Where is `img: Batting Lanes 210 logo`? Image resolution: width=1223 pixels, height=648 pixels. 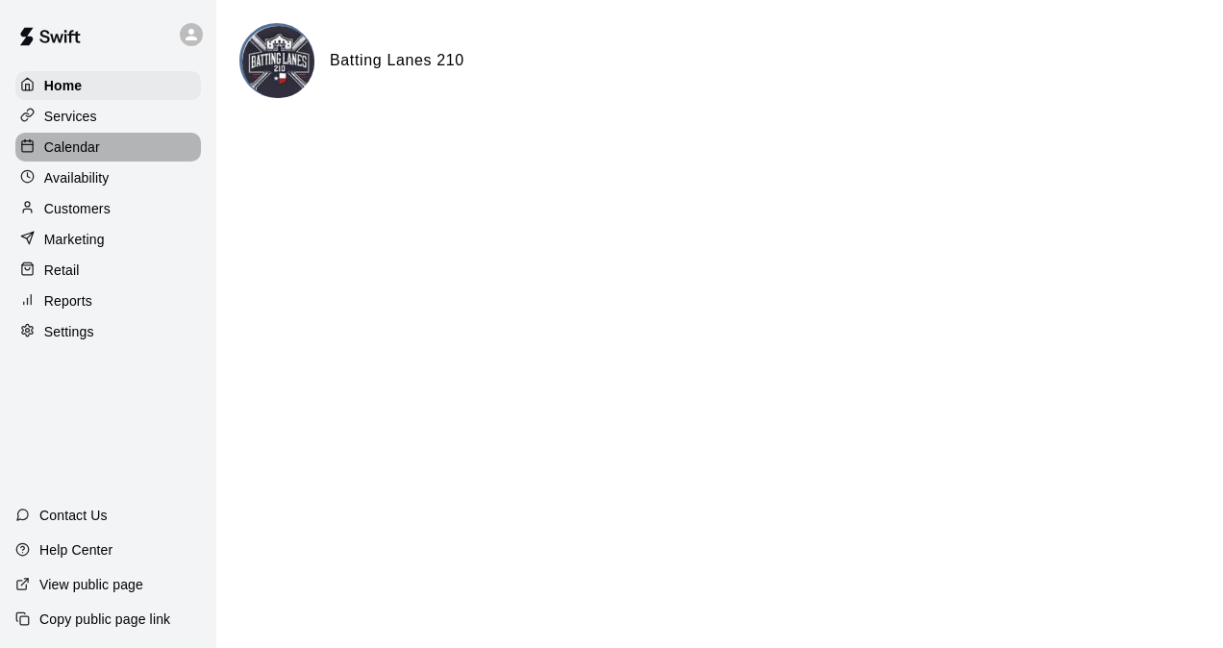 img: Batting Lanes 210 logo is located at coordinates (278, 62).